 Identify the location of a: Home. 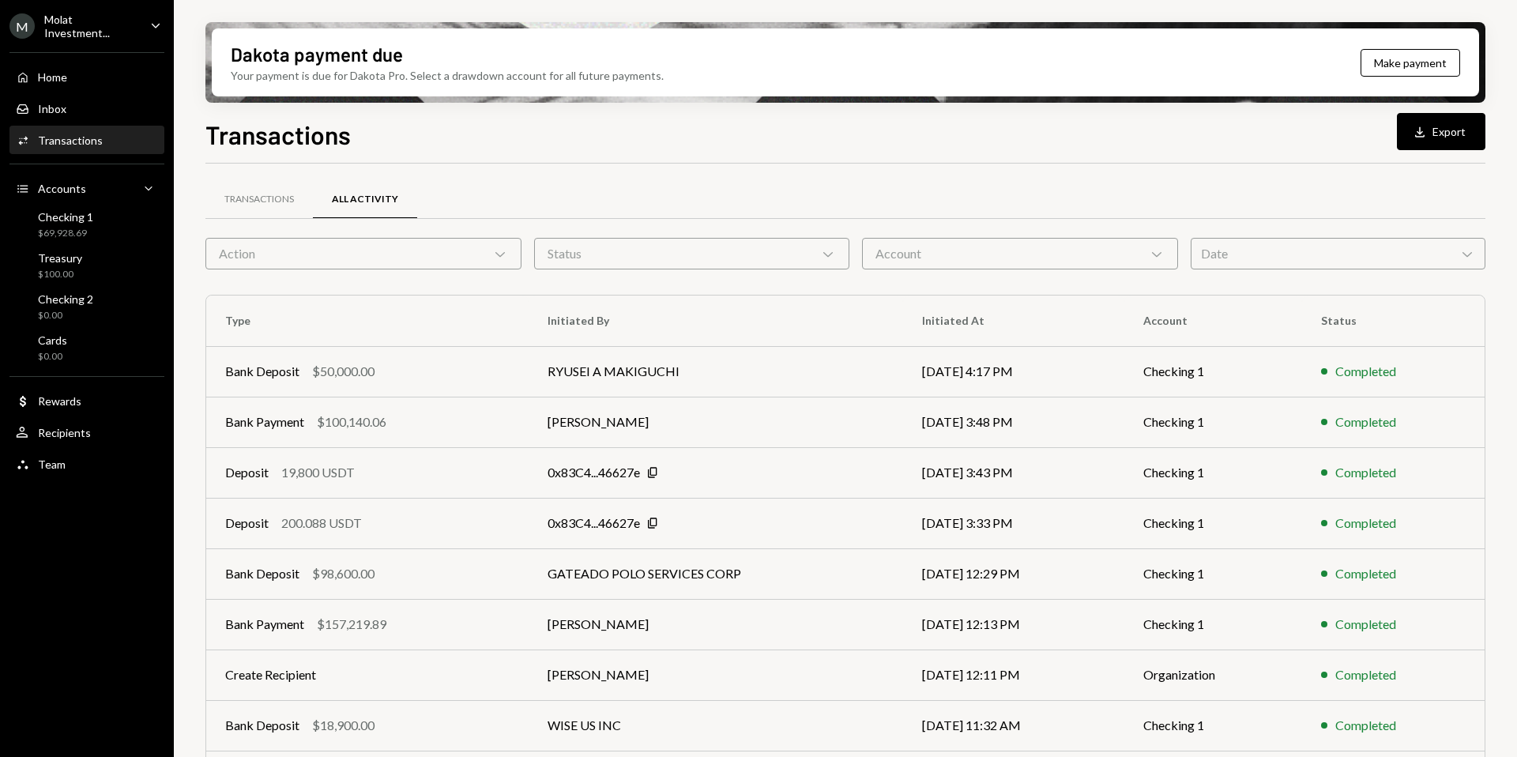
(87, 77).